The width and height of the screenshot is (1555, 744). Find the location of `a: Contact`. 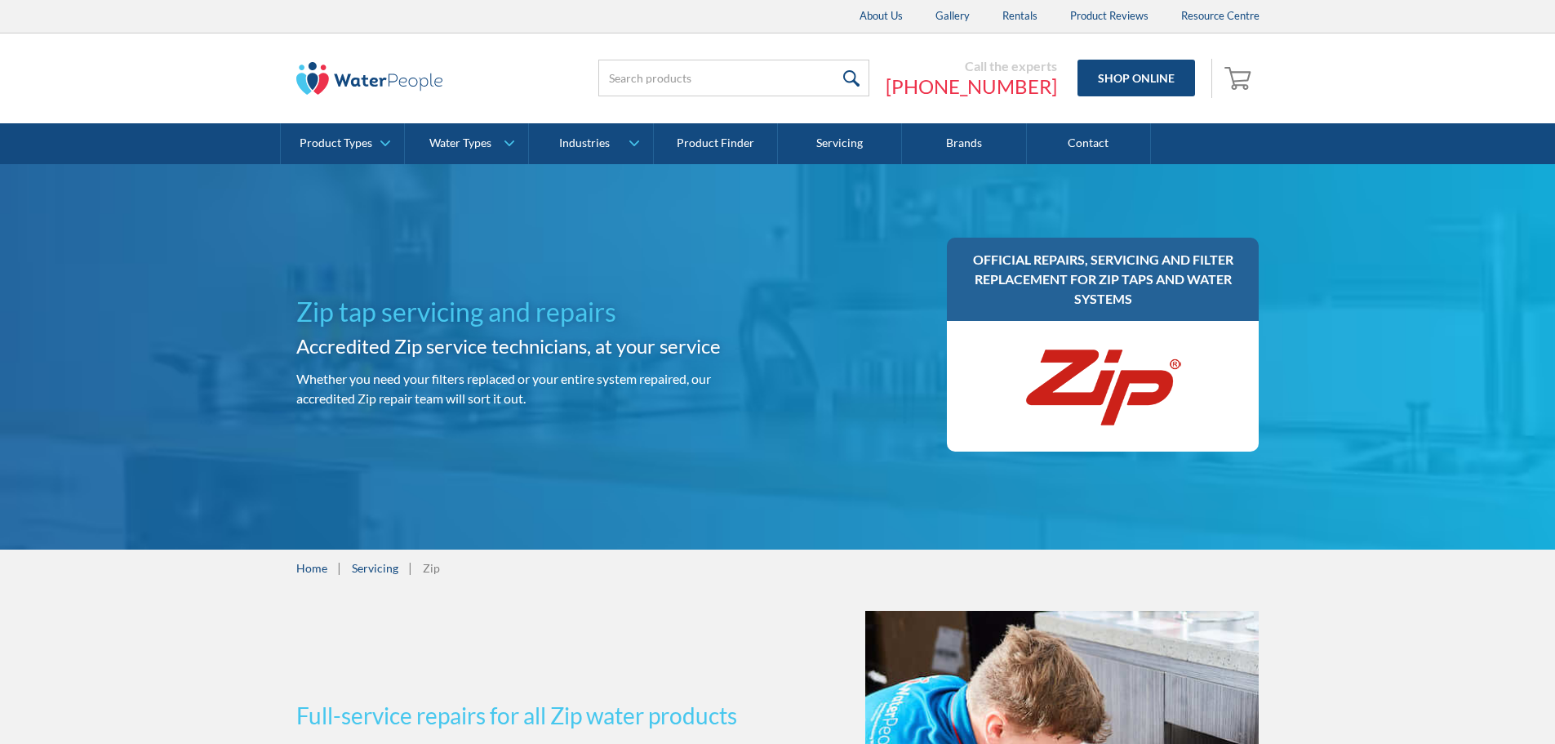

a: Contact is located at coordinates (1089, 144).